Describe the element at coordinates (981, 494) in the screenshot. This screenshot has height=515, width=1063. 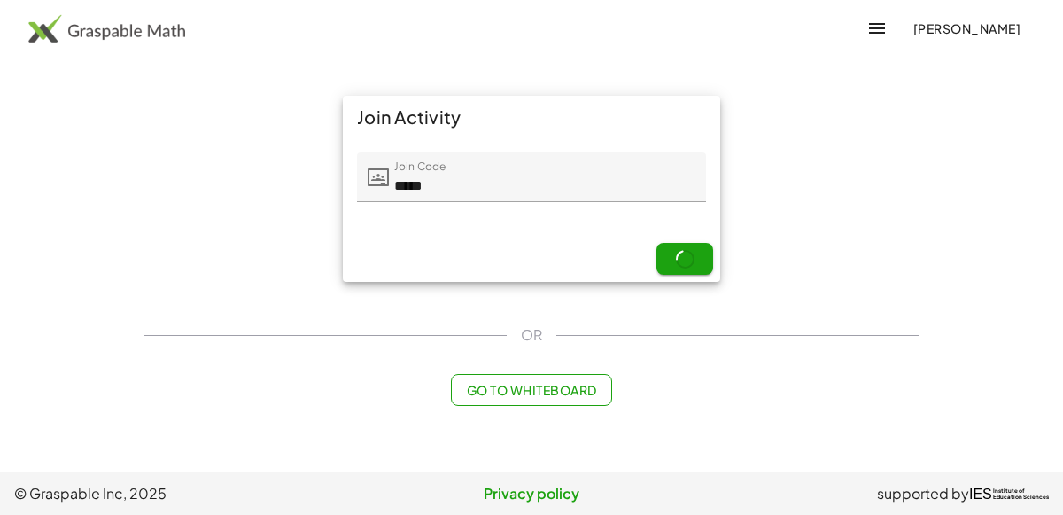
I see `span: IES` at that location.